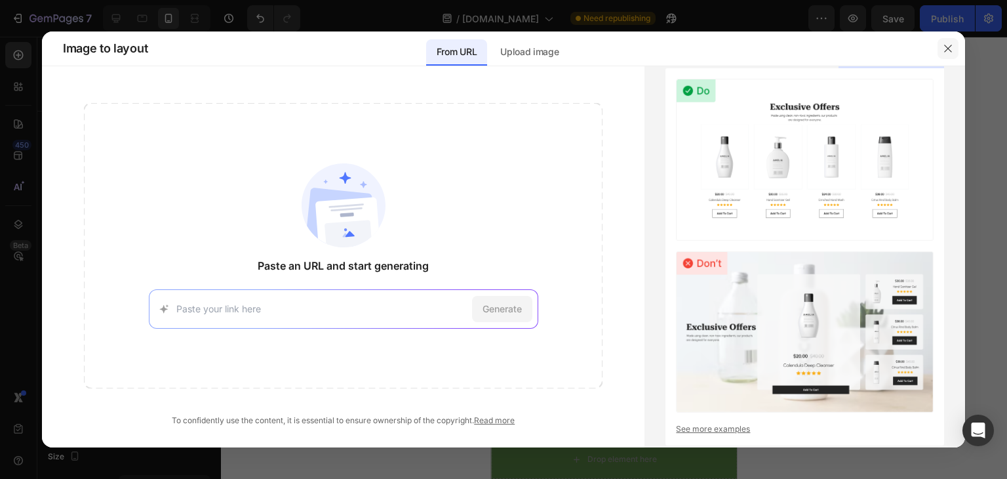  I want to click on span: iPhone 13 Mini ( 375 px), so click(110, 13).